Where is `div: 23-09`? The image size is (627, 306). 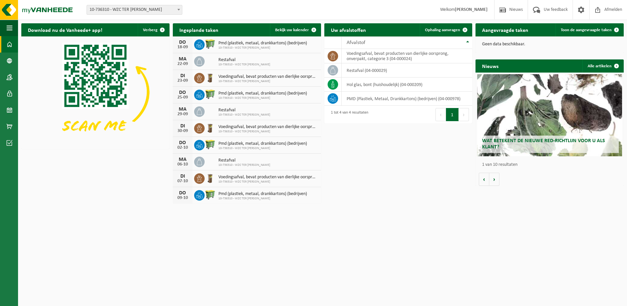
div: 23-09 is located at coordinates (183, 81).